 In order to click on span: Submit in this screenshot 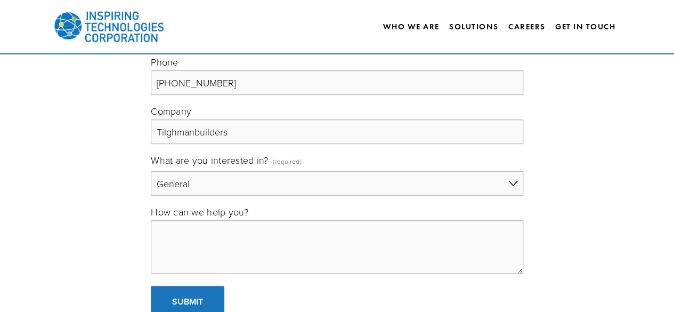, I will do `click(188, 301)`.